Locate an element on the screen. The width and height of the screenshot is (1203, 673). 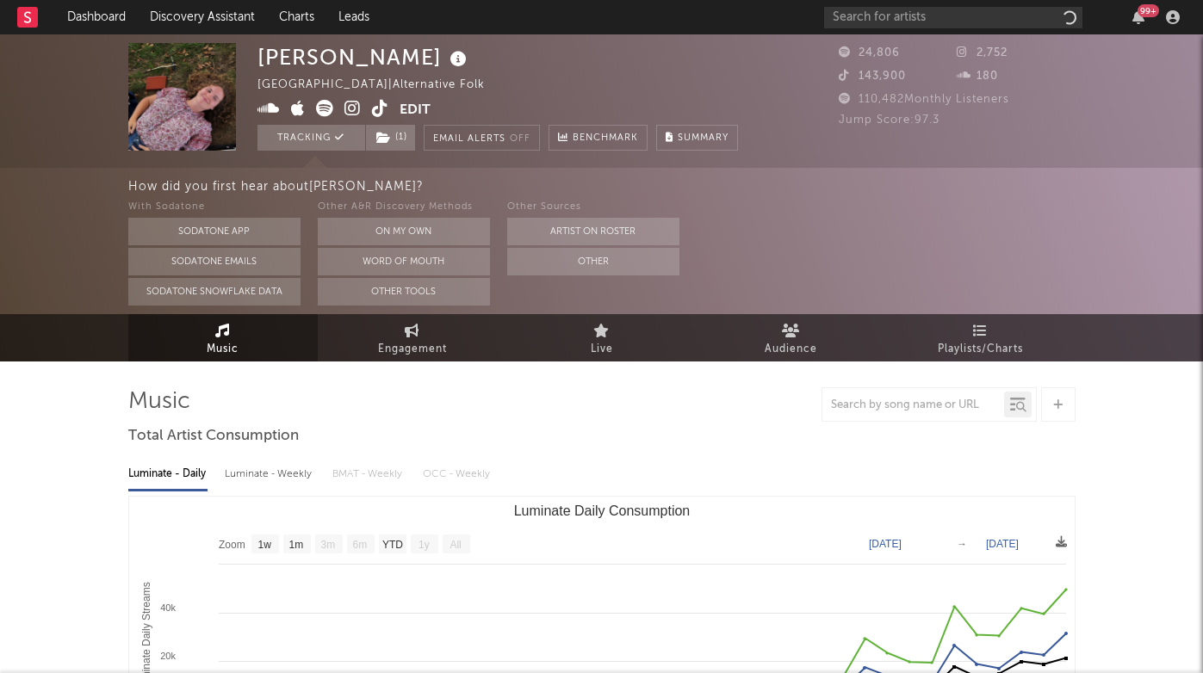
span: 24,806 is located at coordinates (869, 53).